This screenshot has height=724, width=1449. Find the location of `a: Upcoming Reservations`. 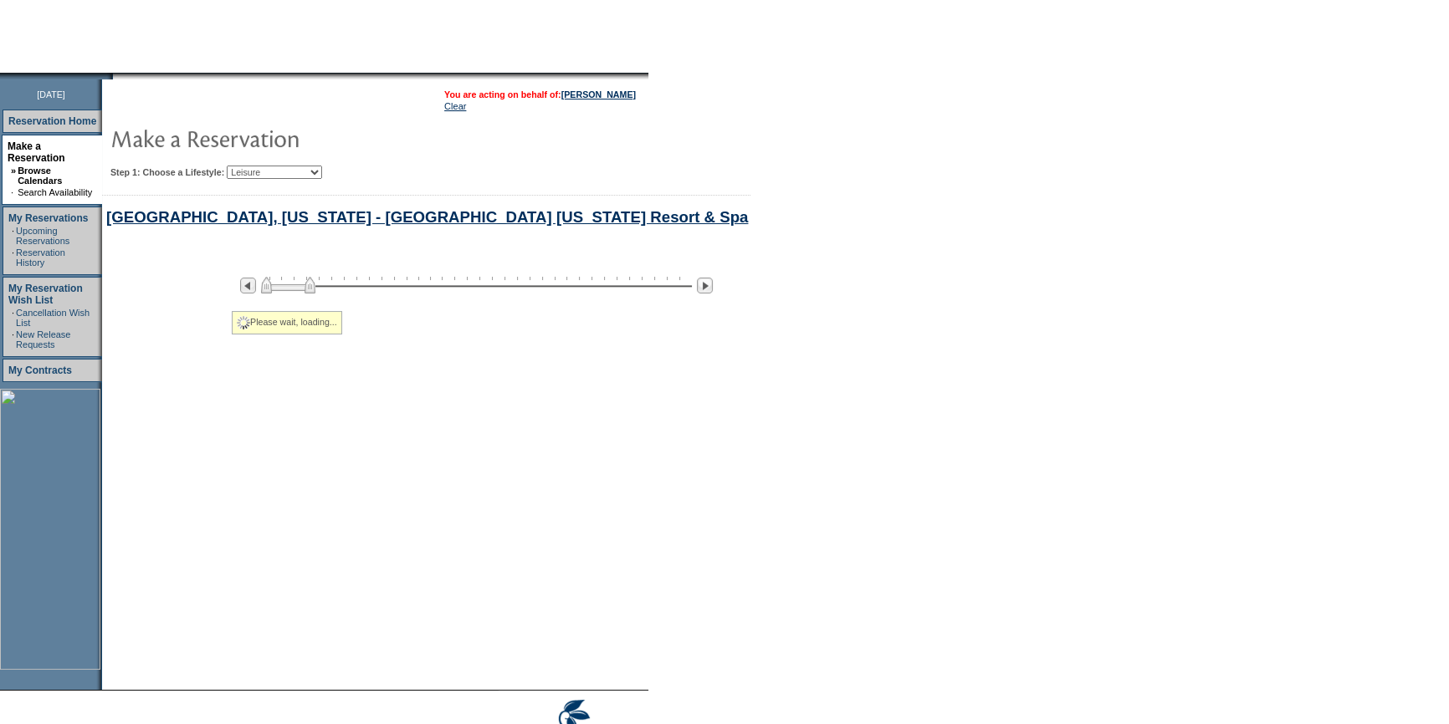

a: Upcoming Reservations is located at coordinates (43, 236).